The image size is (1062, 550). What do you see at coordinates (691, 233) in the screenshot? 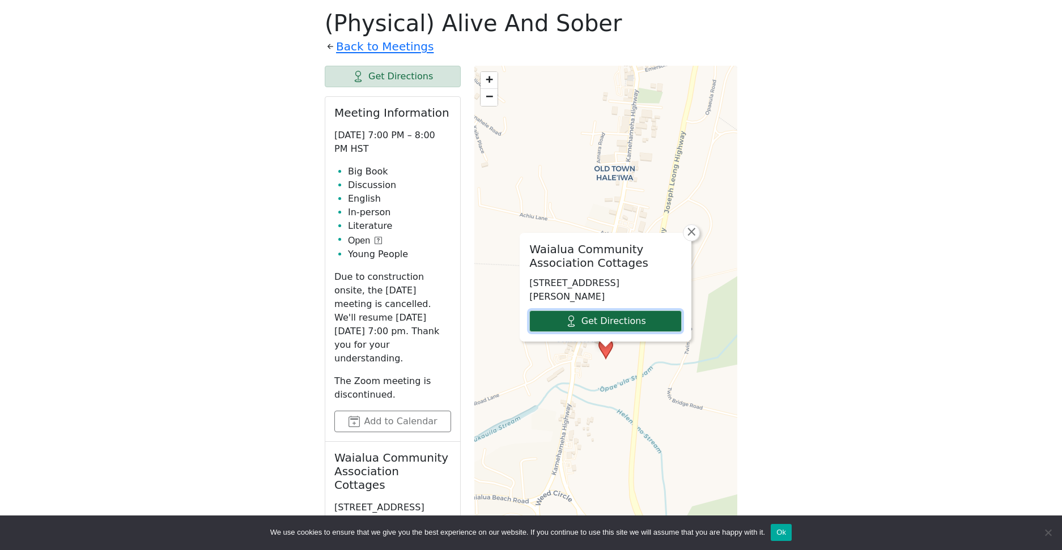
I see `a: Close popup` at bounding box center [691, 233].